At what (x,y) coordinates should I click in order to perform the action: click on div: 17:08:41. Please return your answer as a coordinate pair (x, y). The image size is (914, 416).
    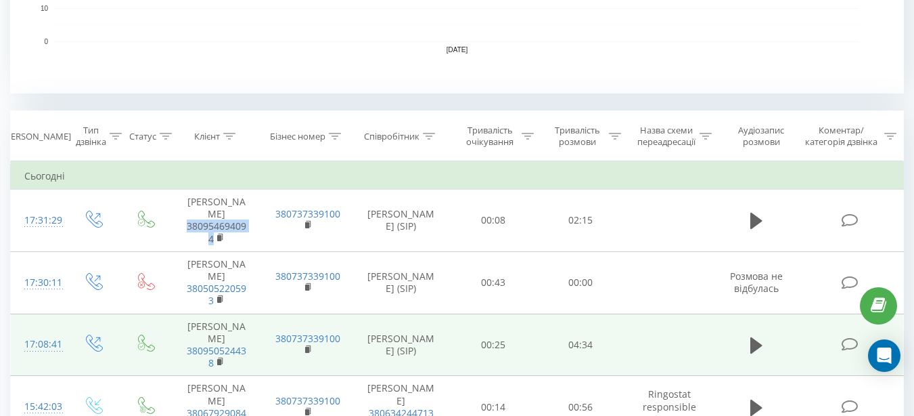
    Looking at the image, I should click on (39, 344).